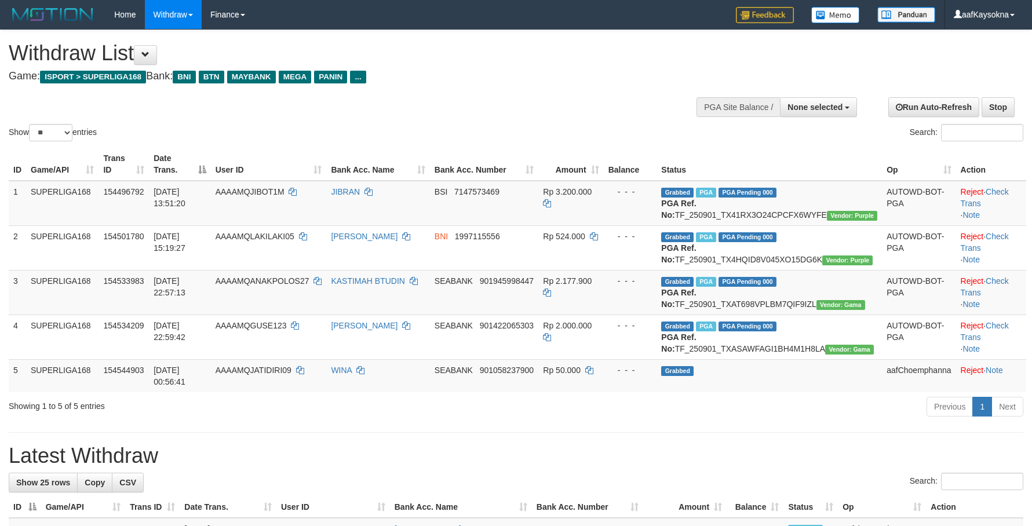 The height and width of the screenshot is (526, 1032). Describe the element at coordinates (685, 507) in the screenshot. I see `th: Amount: activate to sort column ascending` at that location.